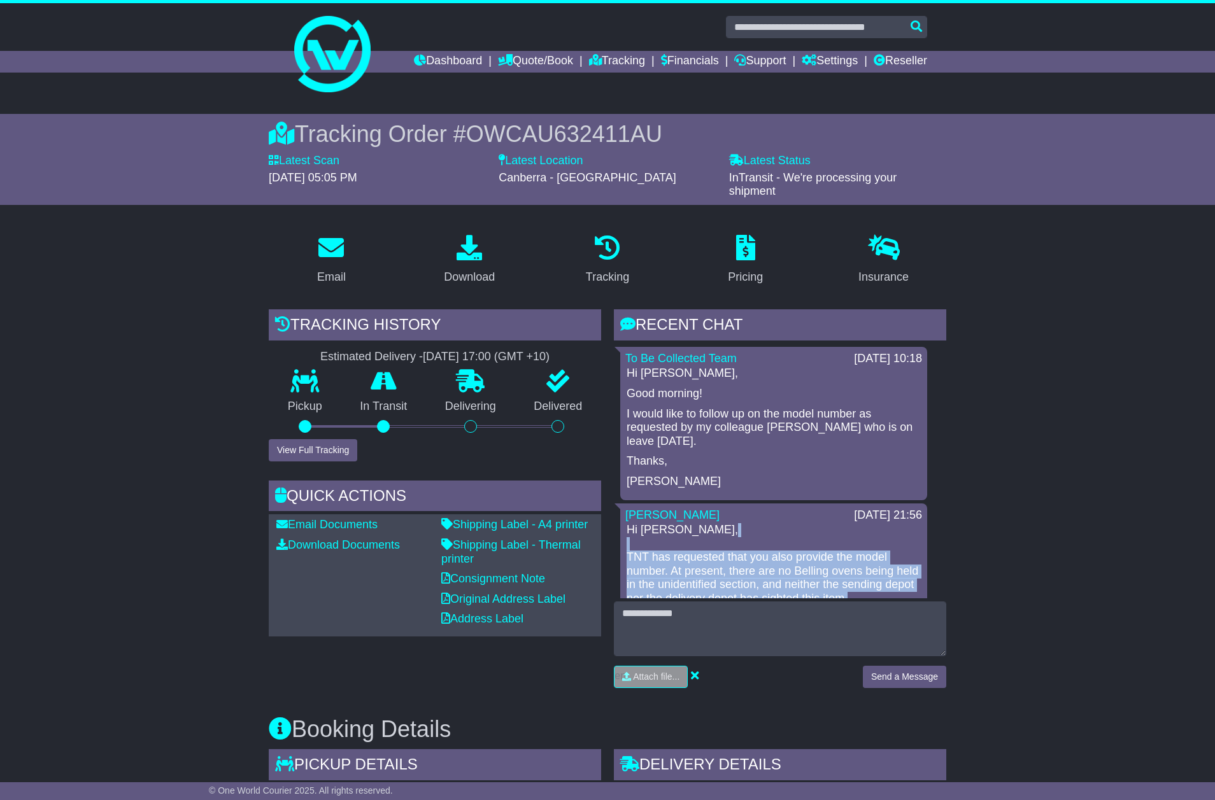 This screenshot has height=800, width=1215. Describe the element at coordinates (780, 767) in the screenshot. I see `div: Delivery Details` at that location.